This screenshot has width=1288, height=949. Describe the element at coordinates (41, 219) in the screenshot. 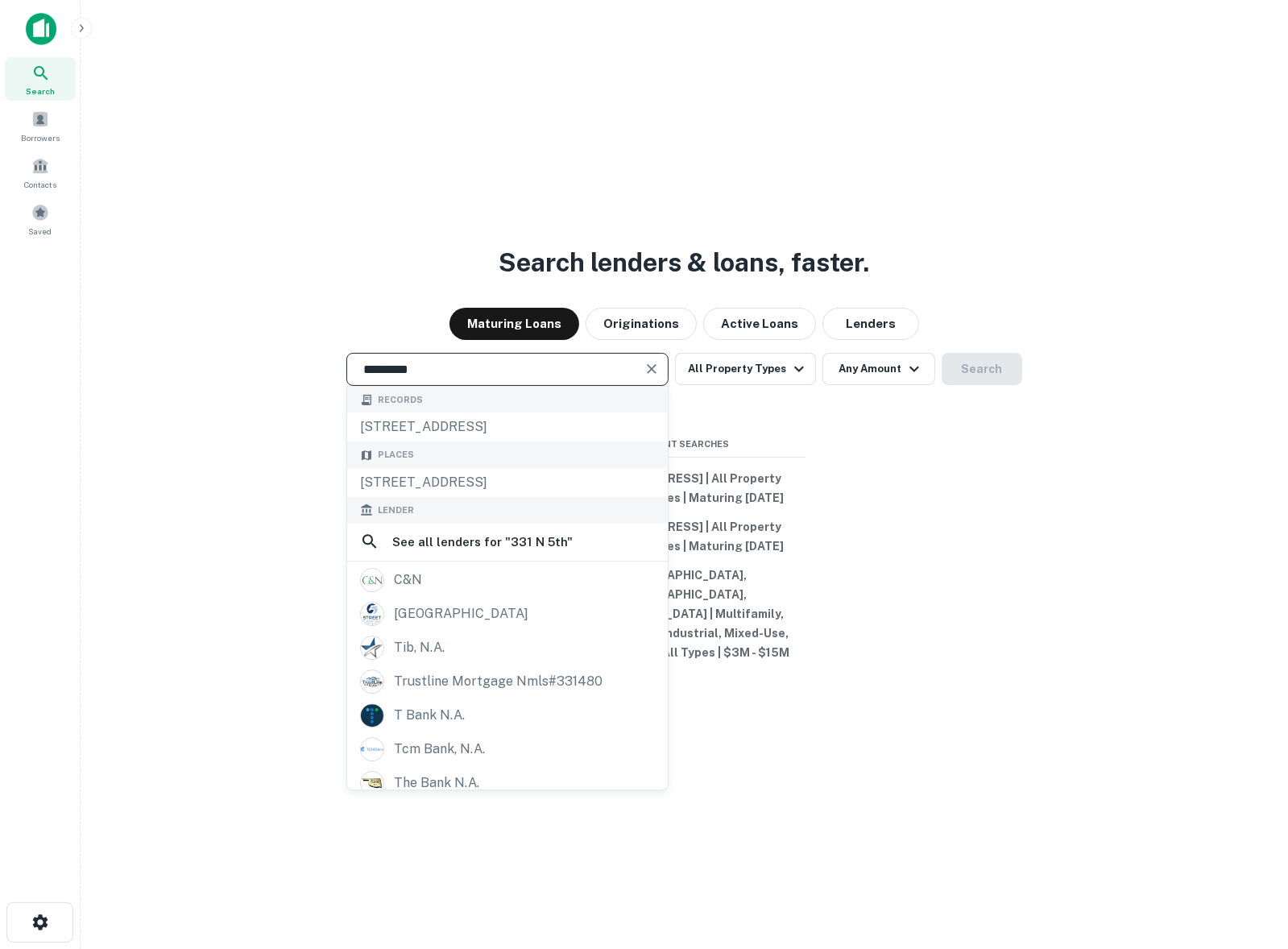

I see `a: Saved` at that location.